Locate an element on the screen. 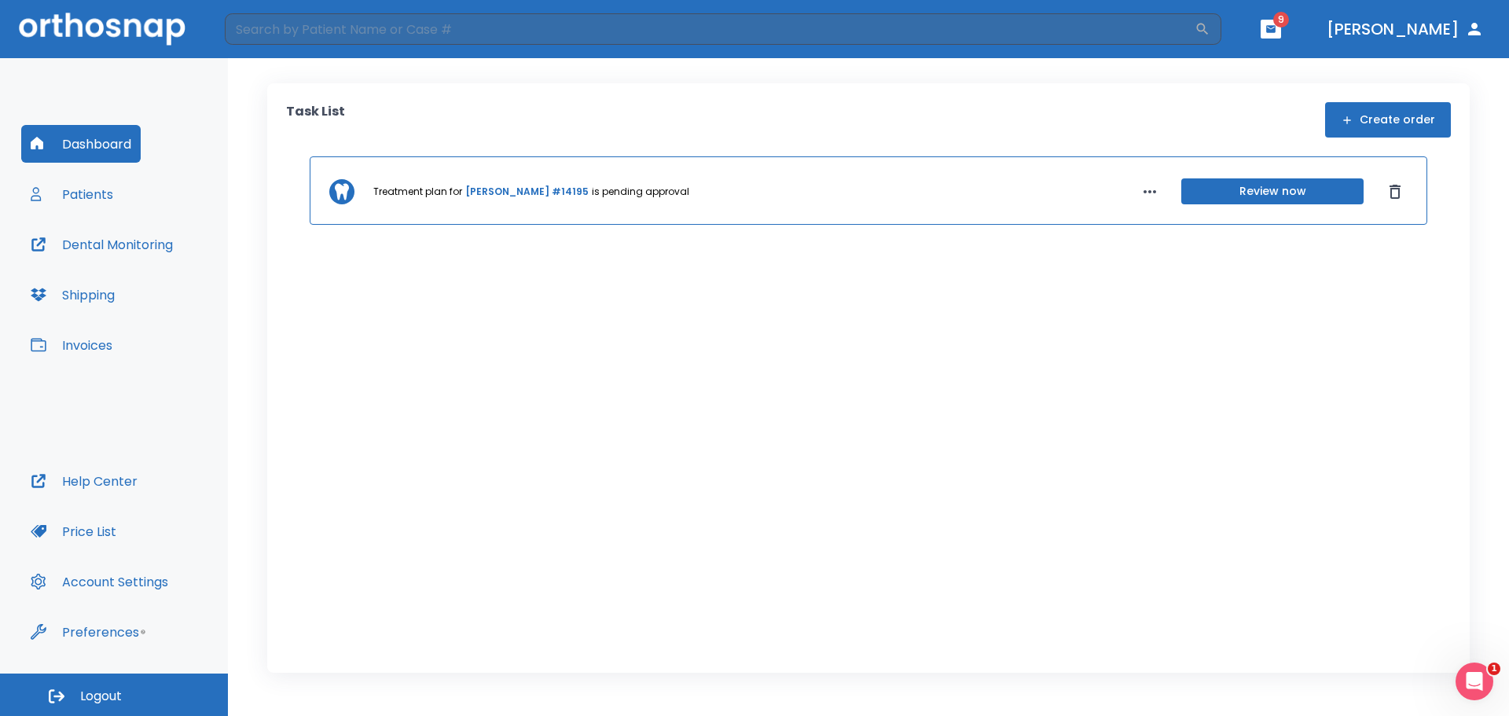 This screenshot has height=716, width=1509. span: Logout is located at coordinates (101, 696).